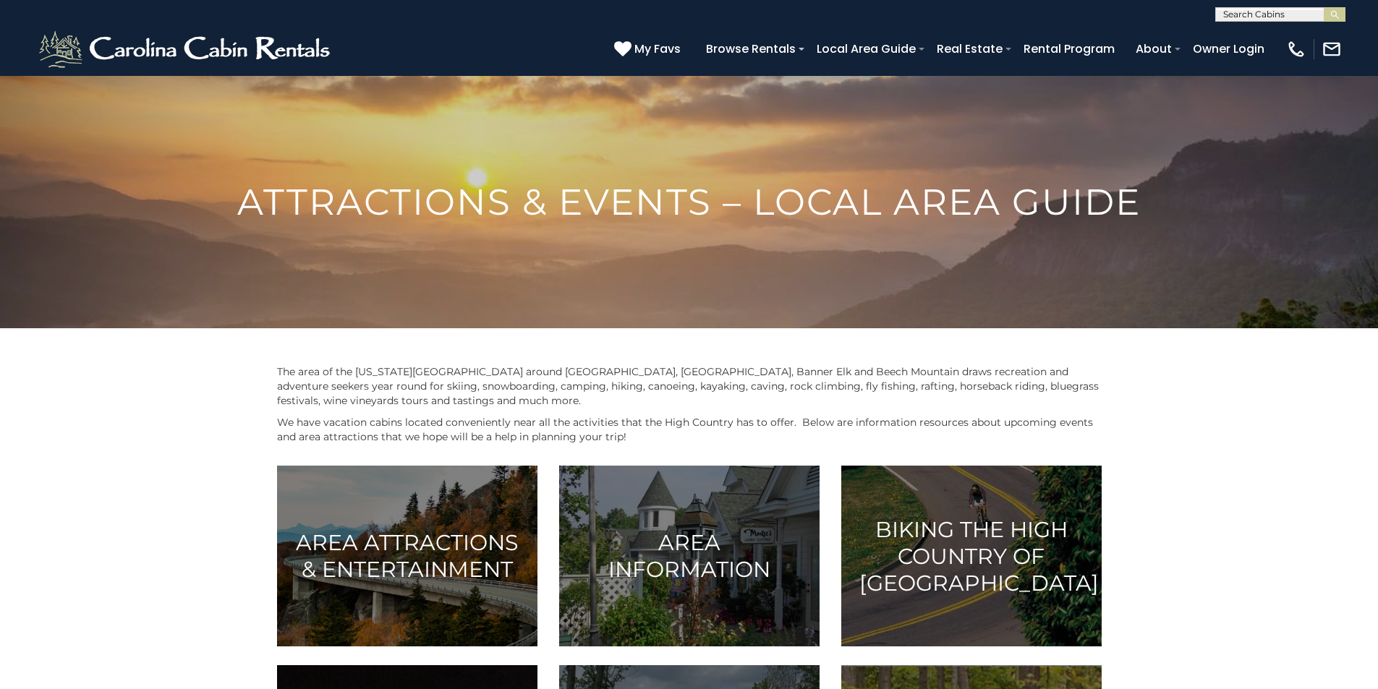 The image size is (1378, 689). Describe the element at coordinates (186, 49) in the screenshot. I see `img: White-1-2.png` at that location.